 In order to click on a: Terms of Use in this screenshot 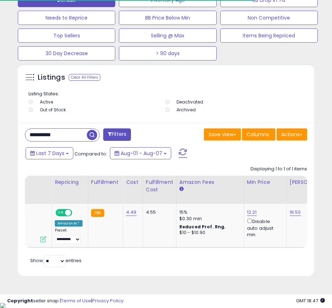, I will do `click(76, 300)`.